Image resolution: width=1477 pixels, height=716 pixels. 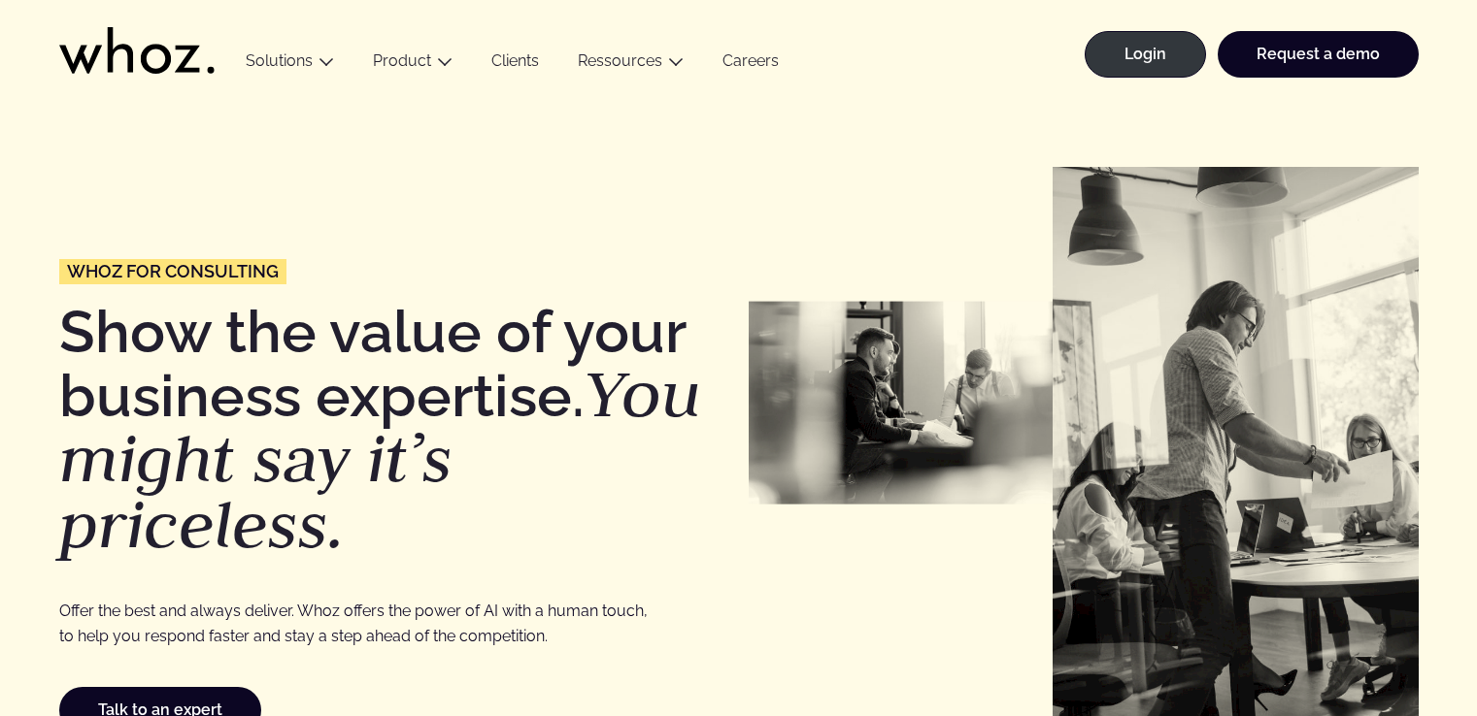 I want to click on button: Ressources, so click(x=630, y=64).